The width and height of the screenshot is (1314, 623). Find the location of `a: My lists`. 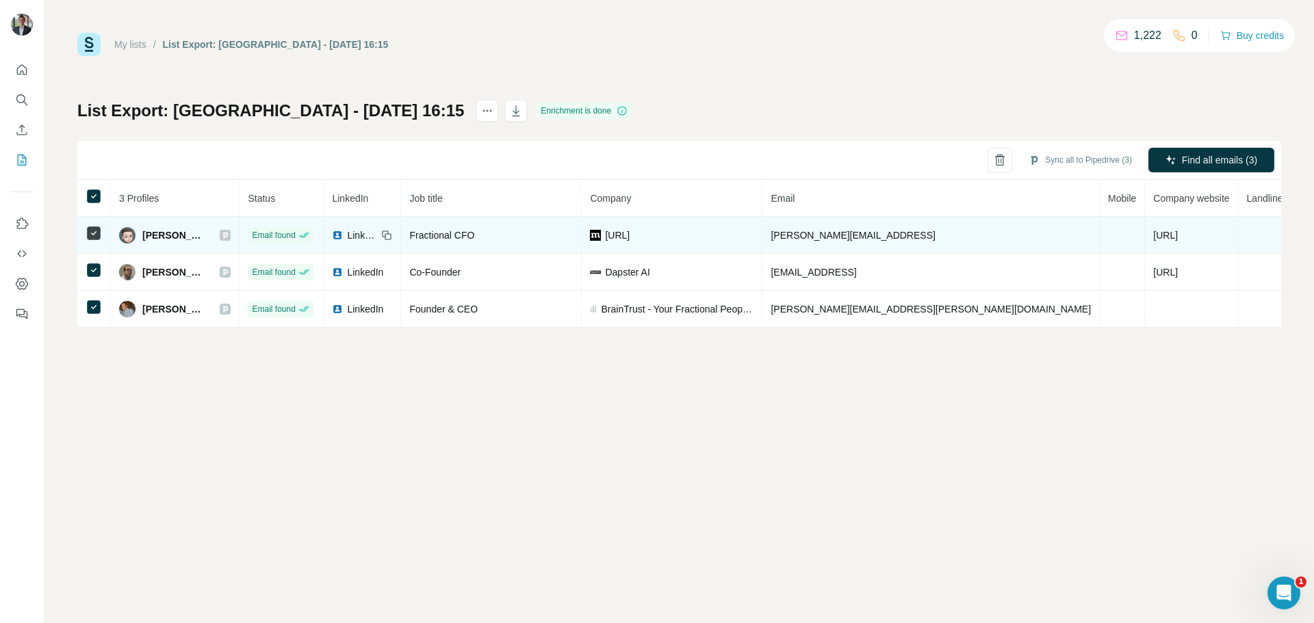

a: My lists is located at coordinates (130, 44).